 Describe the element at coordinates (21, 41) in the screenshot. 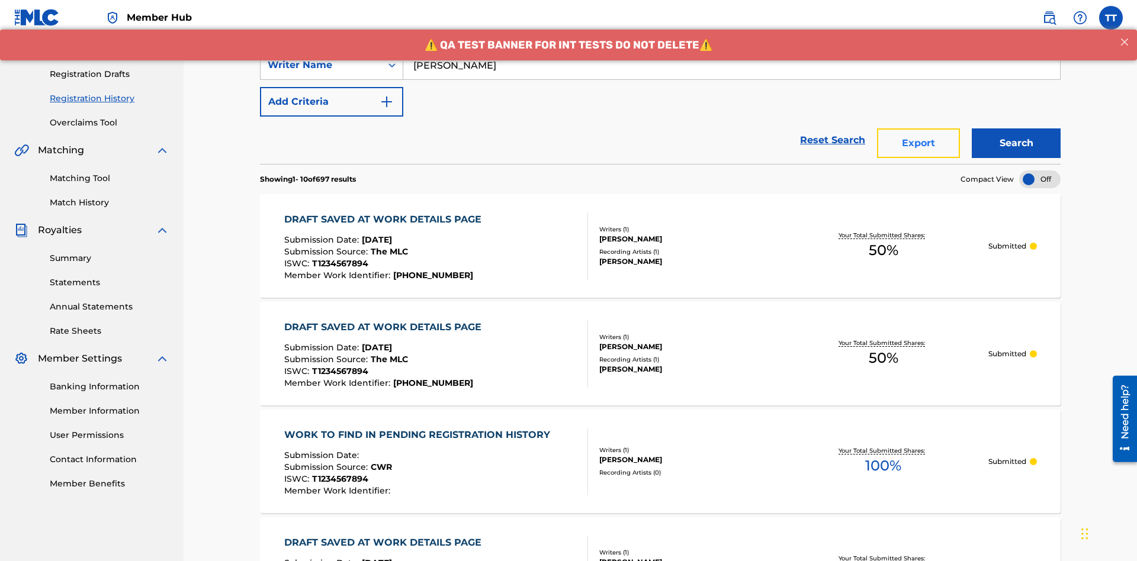

I see `div: Need help?` at that location.